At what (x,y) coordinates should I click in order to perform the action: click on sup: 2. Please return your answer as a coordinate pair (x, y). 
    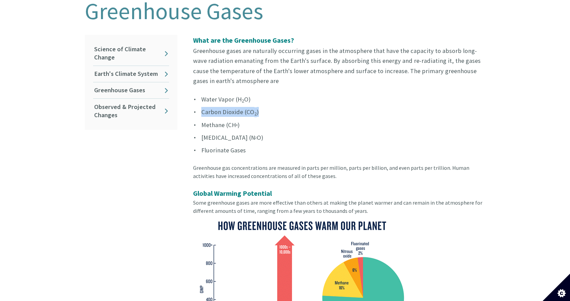
    Looking at the image, I should click on (256, 138).